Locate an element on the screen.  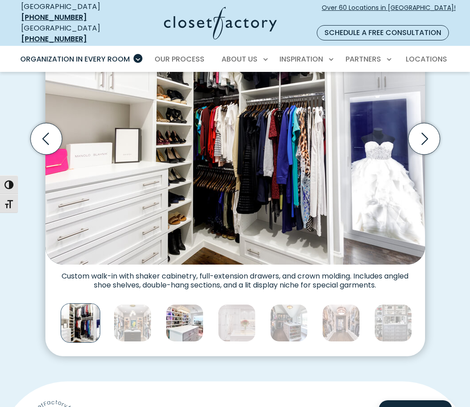
span: Organization in Every Room is located at coordinates (75, 59).